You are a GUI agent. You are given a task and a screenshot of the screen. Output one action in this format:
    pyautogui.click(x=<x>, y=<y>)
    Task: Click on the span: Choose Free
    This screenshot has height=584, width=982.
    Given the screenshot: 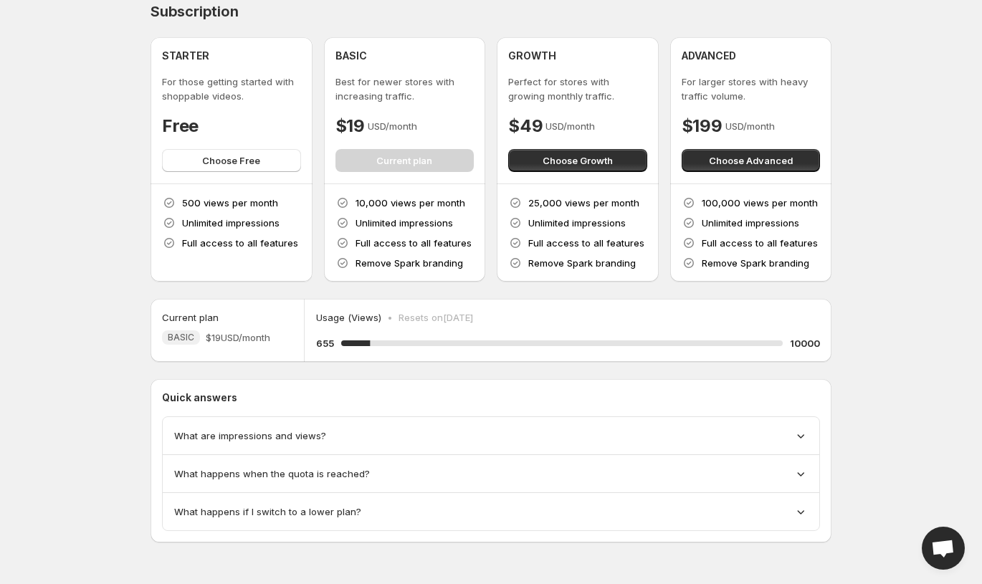 What is the action you would take?
    pyautogui.click(x=231, y=161)
    